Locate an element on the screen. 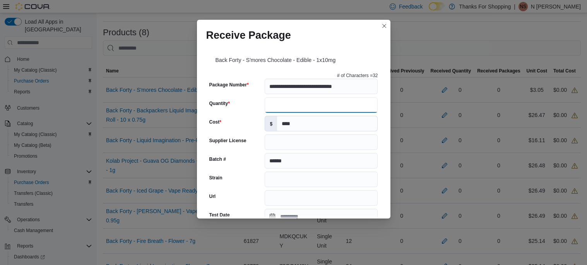 This screenshot has width=587, height=265. p: # of Characters = 32 is located at coordinates (358, 75).